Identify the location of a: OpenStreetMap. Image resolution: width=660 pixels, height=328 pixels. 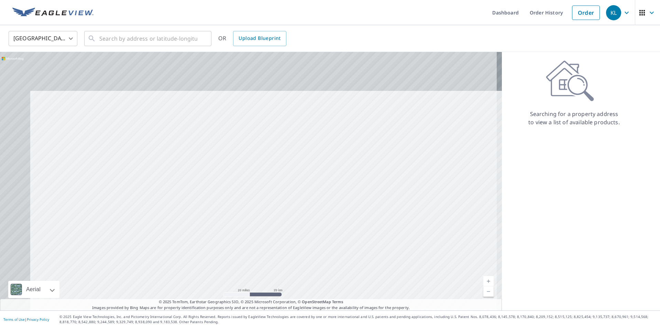
(316, 301).